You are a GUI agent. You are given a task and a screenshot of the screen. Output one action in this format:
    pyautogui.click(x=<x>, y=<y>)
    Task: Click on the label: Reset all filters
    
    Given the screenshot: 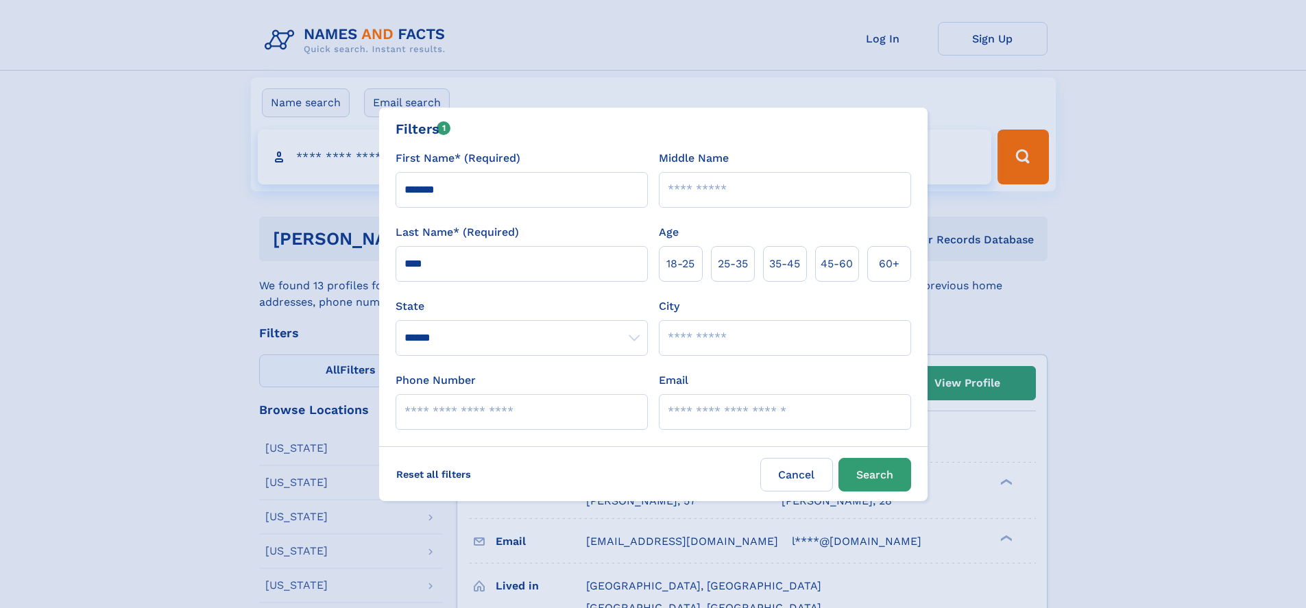 What is the action you would take?
    pyautogui.click(x=433, y=475)
    